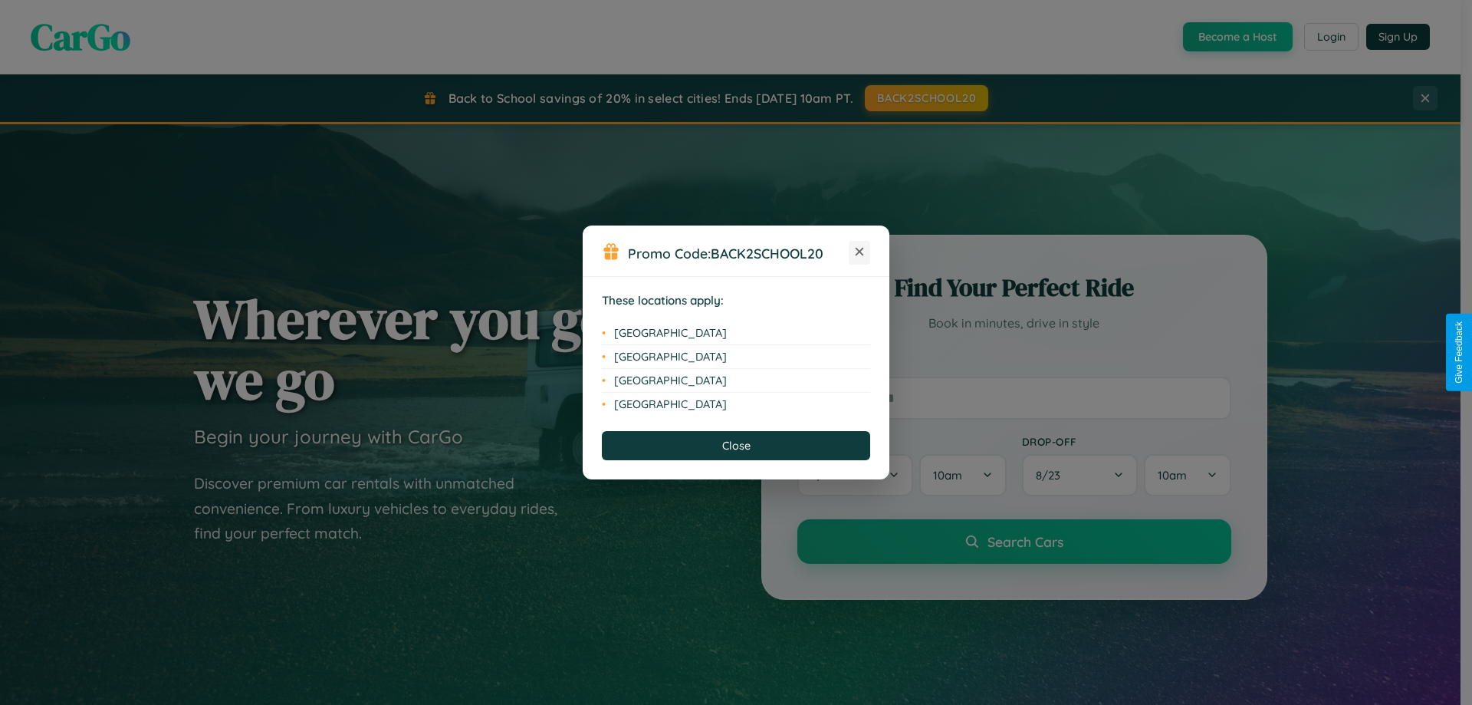  Describe the element at coordinates (663, 300) in the screenshot. I see `strong: These locations apply:` at that location.